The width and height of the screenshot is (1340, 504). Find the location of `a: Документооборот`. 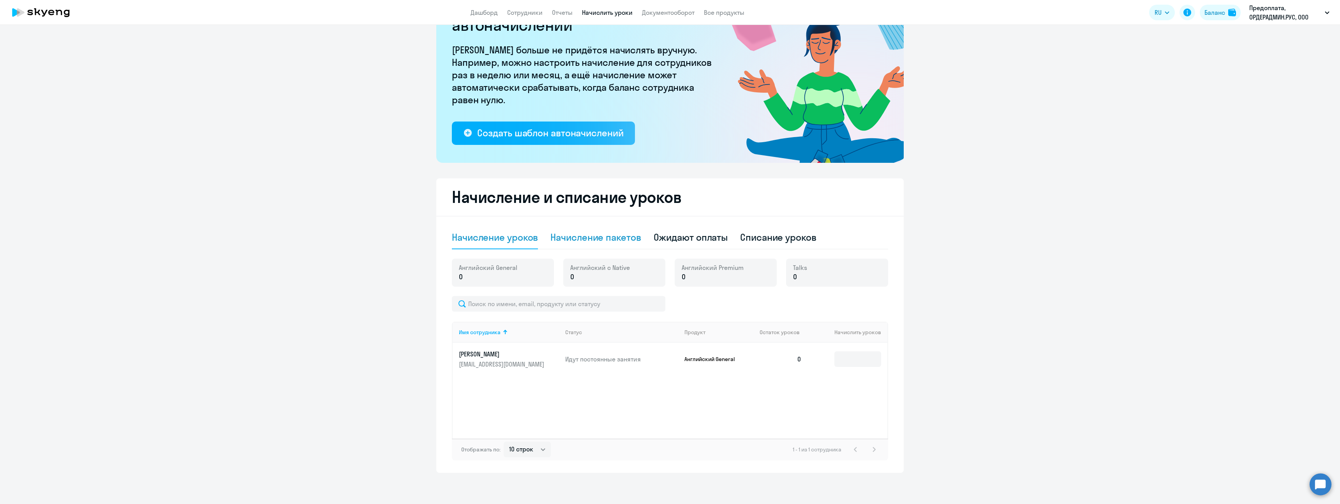

a: Документооборот is located at coordinates (668, 12).